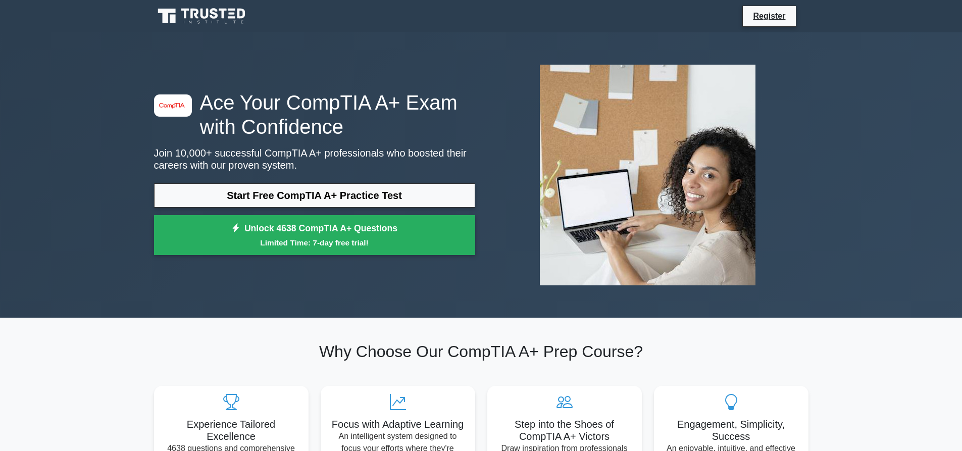  I want to click on h5: Engagement, Simplicity, Success, so click(731, 430).